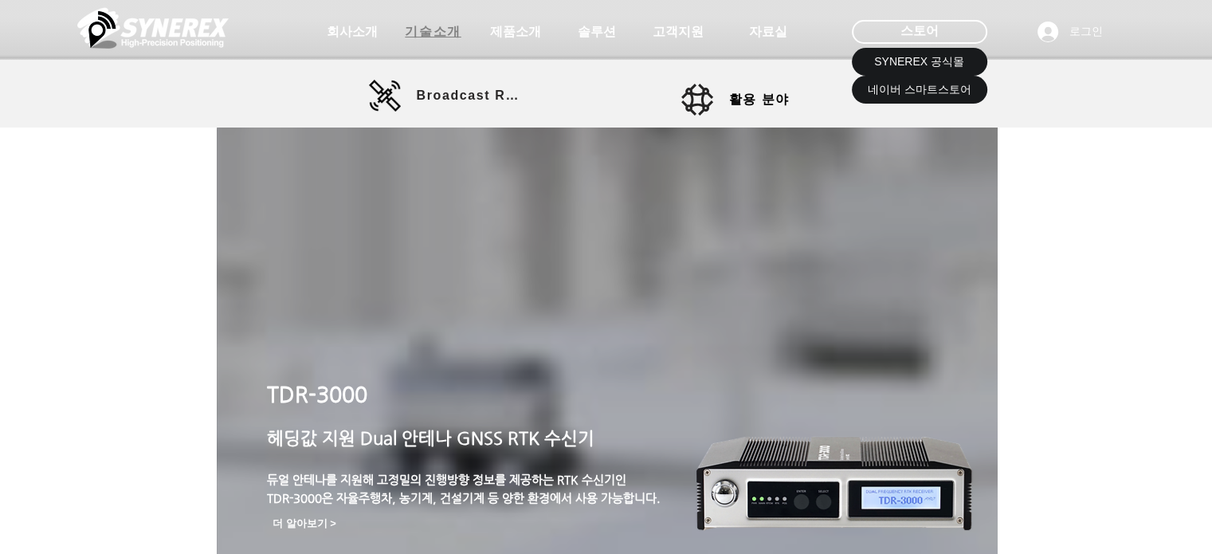 Image resolution: width=1212 pixels, height=554 pixels. I want to click on span: 활용 분야, so click(760, 100).